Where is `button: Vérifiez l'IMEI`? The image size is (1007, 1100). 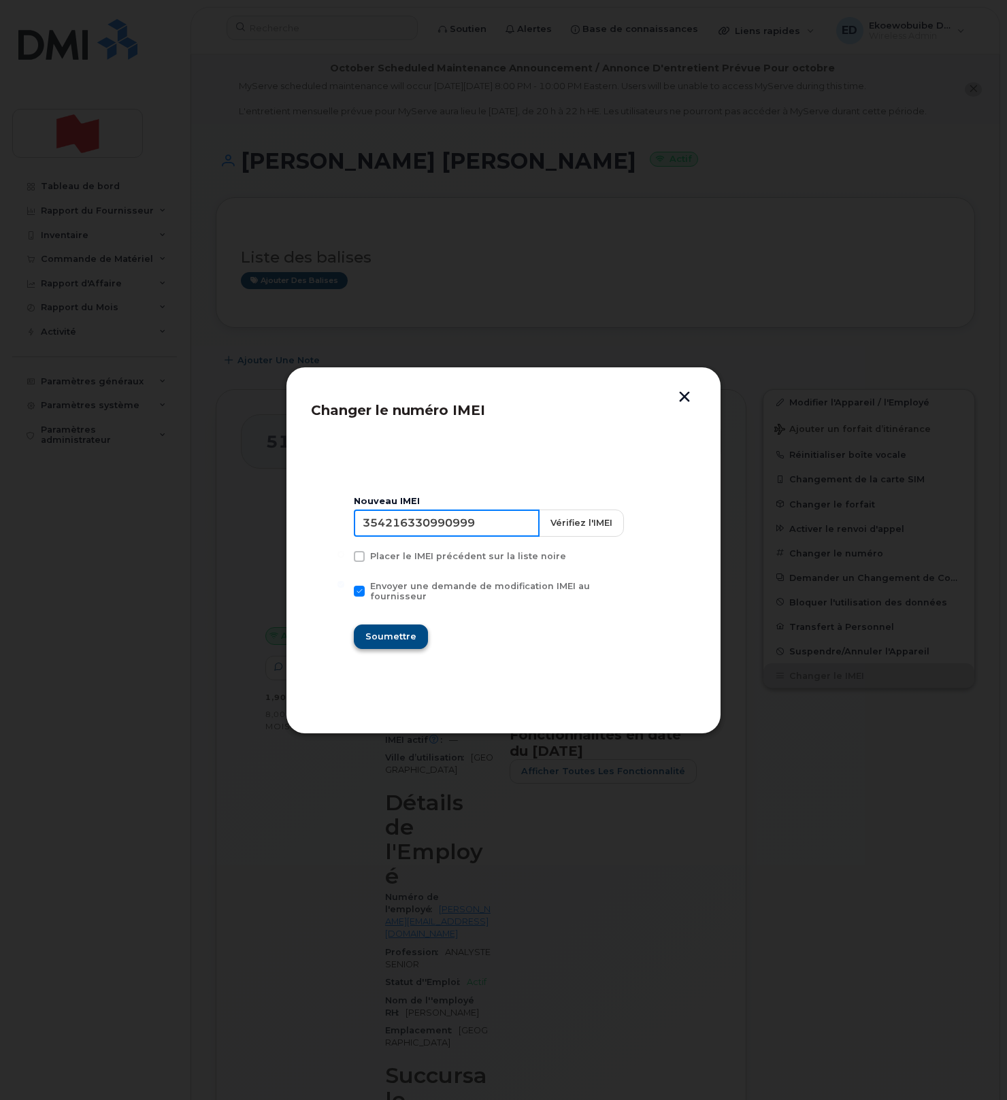
button: Vérifiez l'IMEI is located at coordinates (581, 523).